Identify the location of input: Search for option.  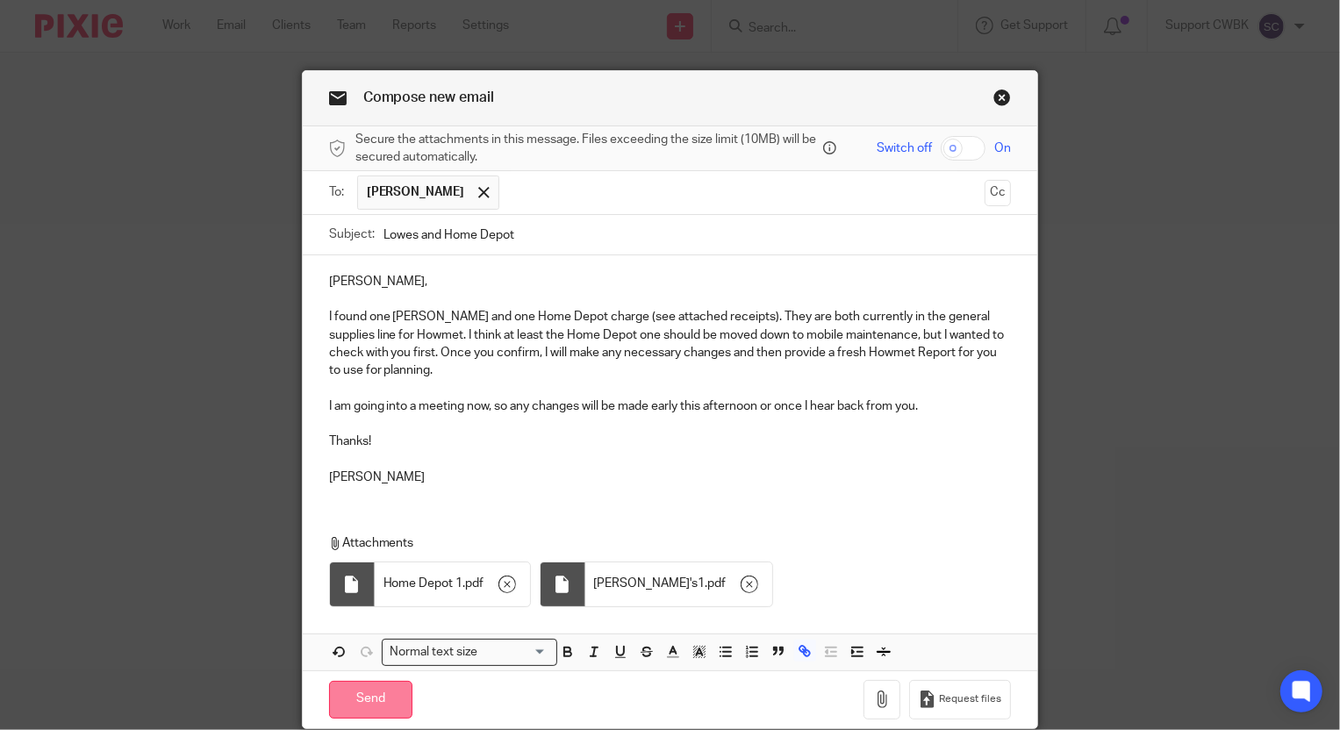
(514, 652).